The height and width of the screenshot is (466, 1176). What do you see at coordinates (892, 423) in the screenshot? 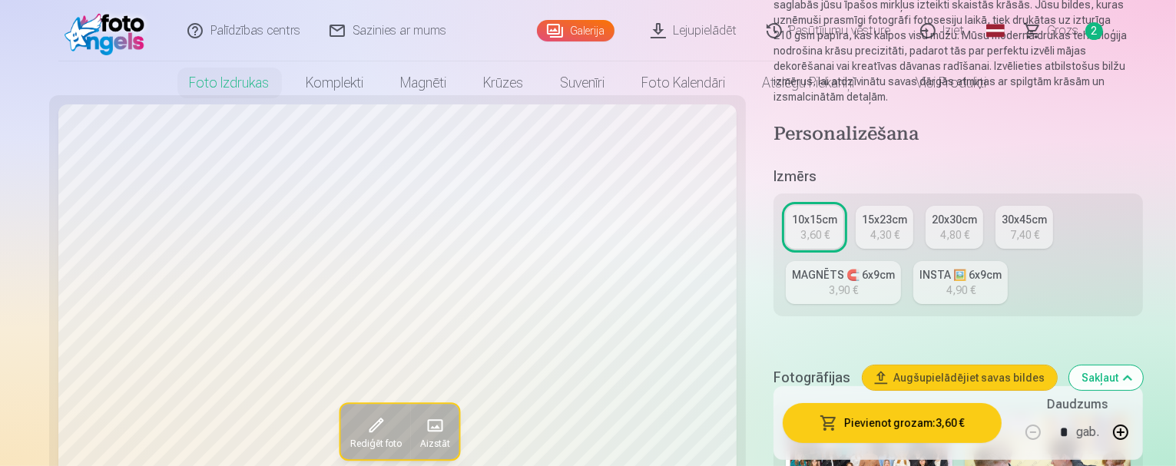
I see `button: Pievienot grozam:3,60 €` at bounding box center [892, 423].